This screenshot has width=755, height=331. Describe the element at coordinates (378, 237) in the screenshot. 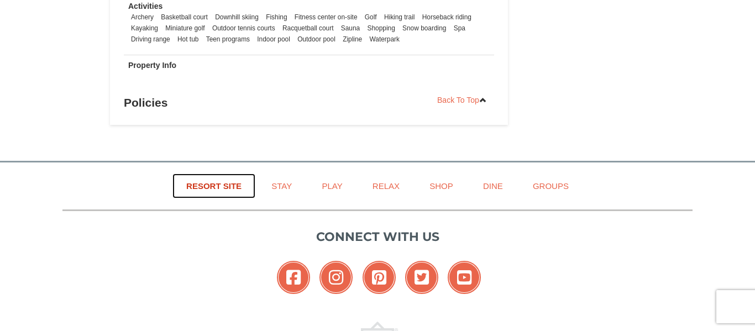

I see `p: Connect with us` at that location.